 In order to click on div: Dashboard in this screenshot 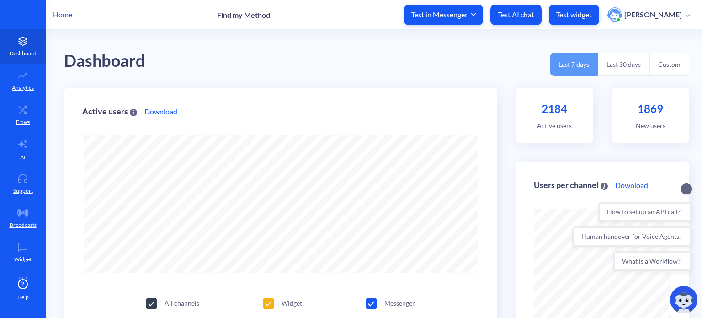, I will do `click(105, 61)`.